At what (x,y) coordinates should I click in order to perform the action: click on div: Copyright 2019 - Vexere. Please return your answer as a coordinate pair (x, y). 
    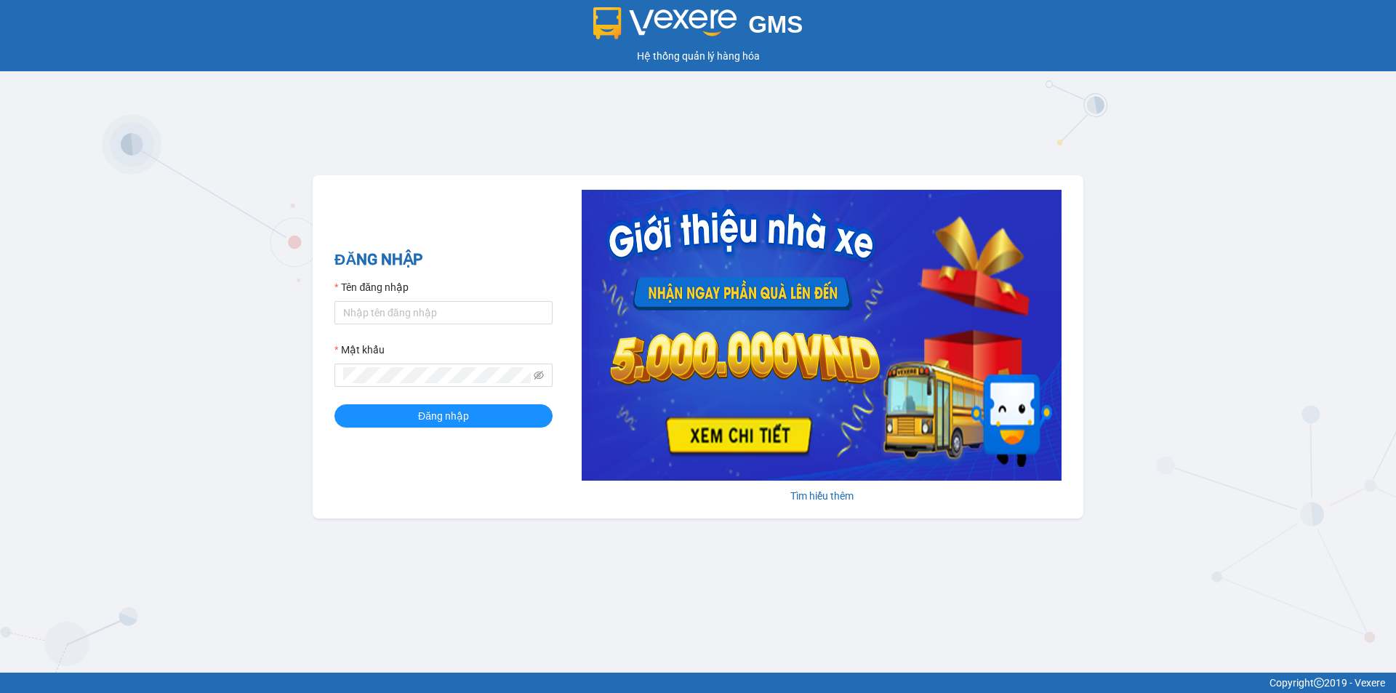
    Looking at the image, I should click on (698, 683).